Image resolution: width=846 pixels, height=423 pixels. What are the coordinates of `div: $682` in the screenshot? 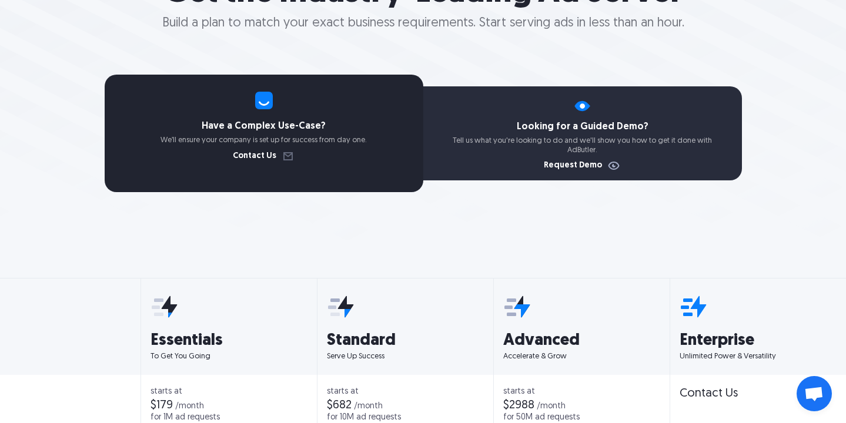 It's located at (339, 406).